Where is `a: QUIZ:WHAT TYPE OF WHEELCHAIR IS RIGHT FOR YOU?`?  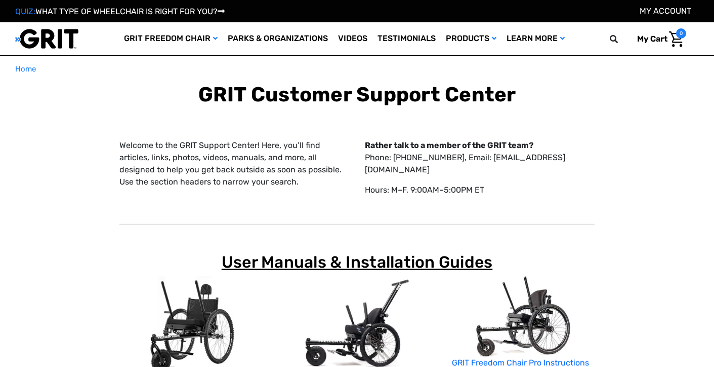 a: QUIZ:WHAT TYPE OF WHEELCHAIR IS RIGHT FOR YOU? is located at coordinates (120, 11).